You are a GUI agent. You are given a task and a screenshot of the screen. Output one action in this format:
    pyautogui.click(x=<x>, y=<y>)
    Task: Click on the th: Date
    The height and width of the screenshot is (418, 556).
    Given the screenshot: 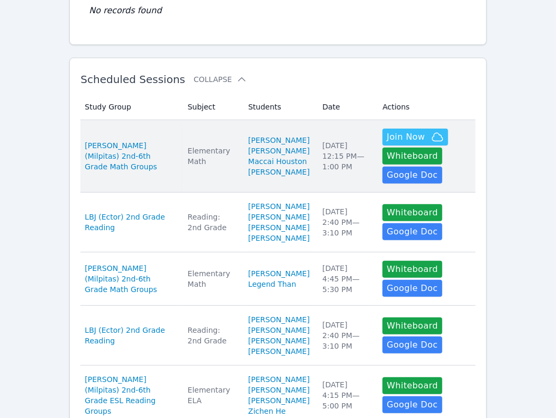 What is the action you would take?
    pyautogui.click(x=346, y=107)
    